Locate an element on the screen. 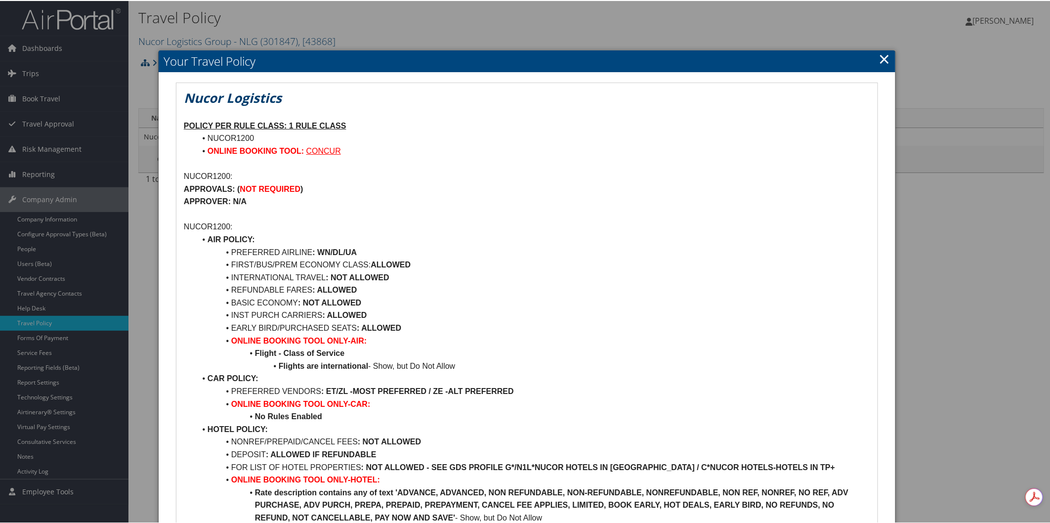  strong: CAR POLICY: is located at coordinates (233, 377).